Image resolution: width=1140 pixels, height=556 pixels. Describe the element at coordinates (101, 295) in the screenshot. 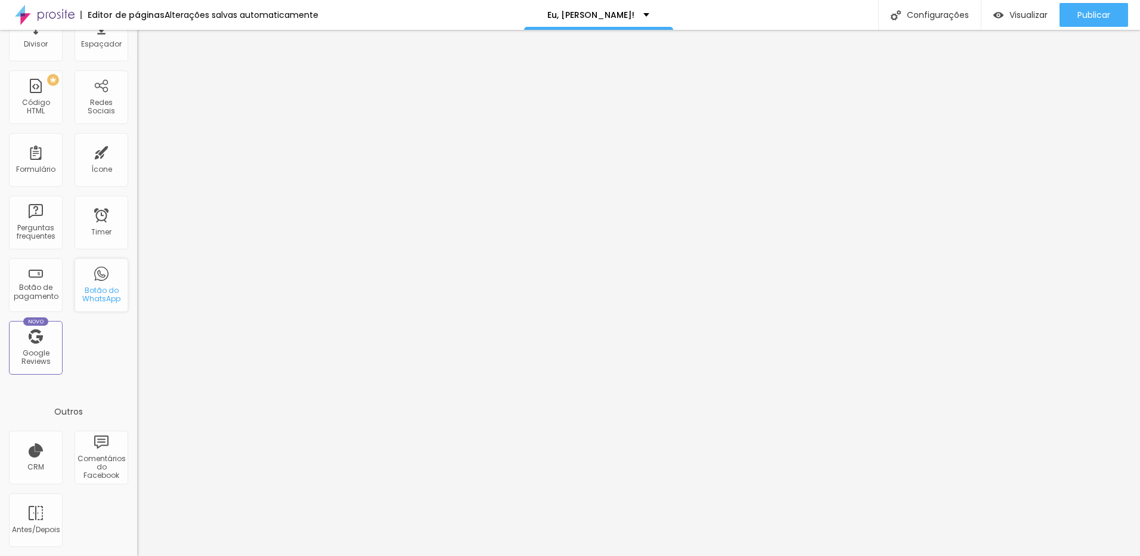

I see `div: Botão do WhatsApp` at that location.